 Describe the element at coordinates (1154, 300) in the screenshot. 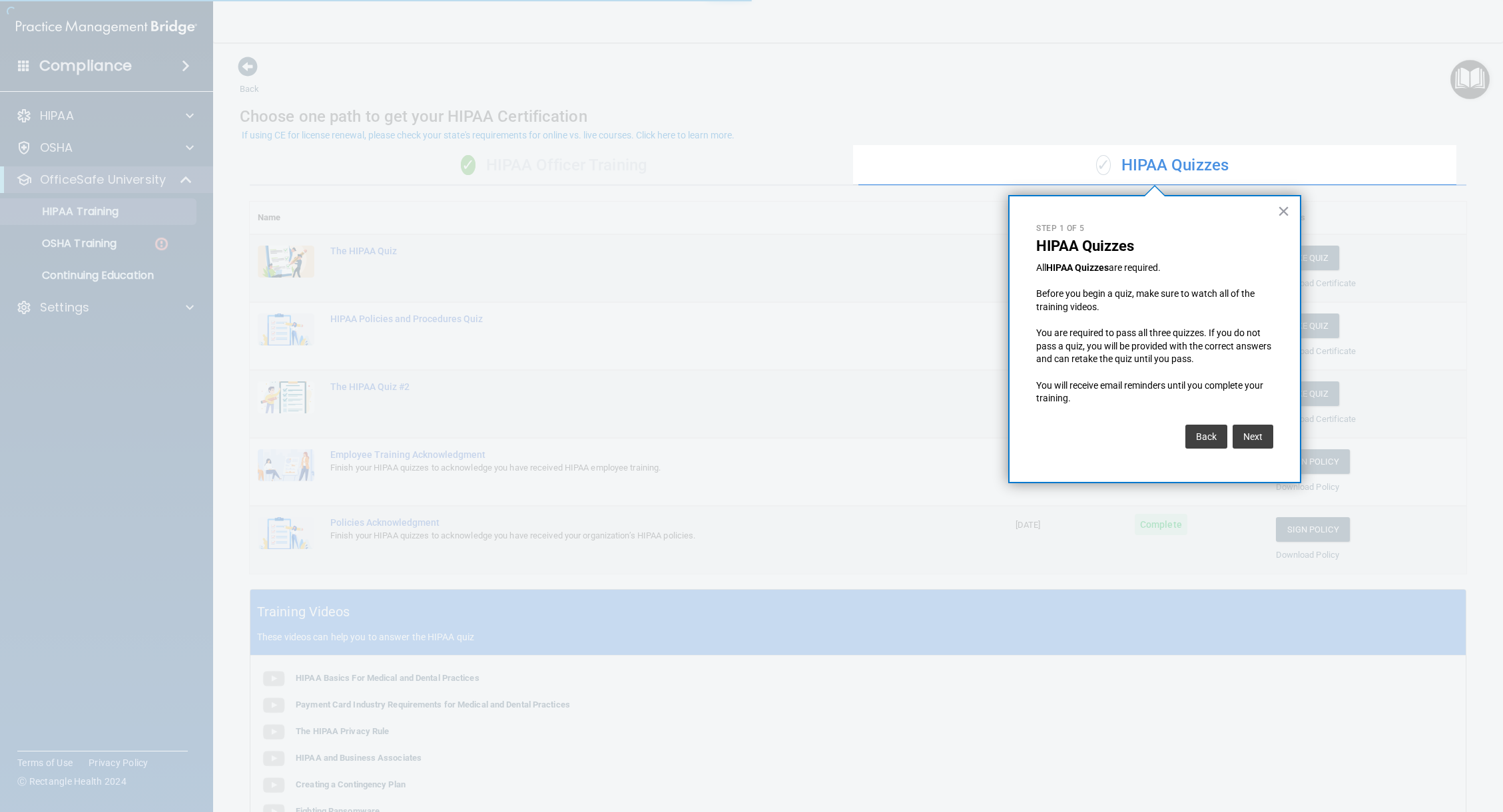

I see `p: Before you begin a quiz, make sure to watch all of the training videos.` at that location.